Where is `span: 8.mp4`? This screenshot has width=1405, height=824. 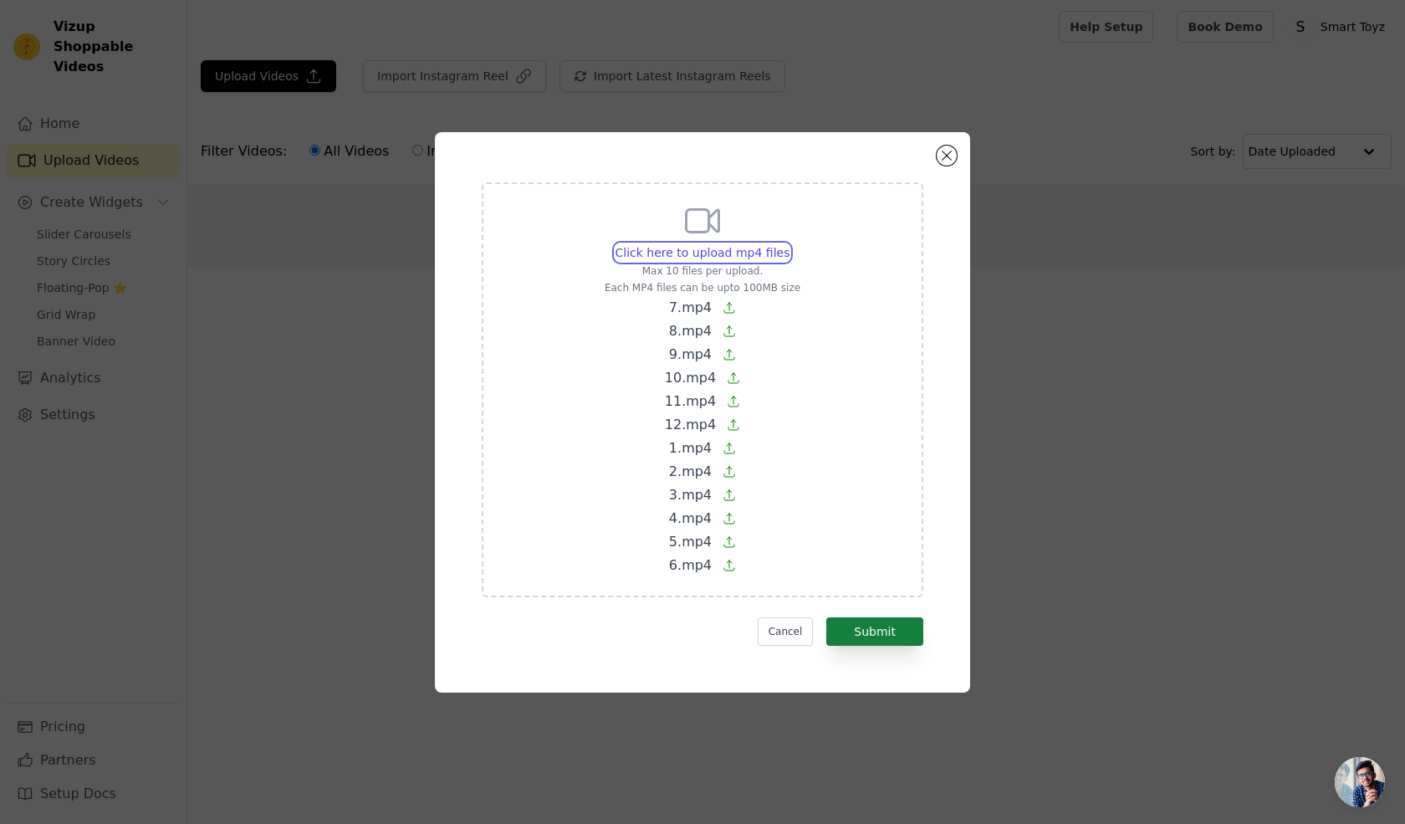 span: 8.mp4 is located at coordinates (690, 330).